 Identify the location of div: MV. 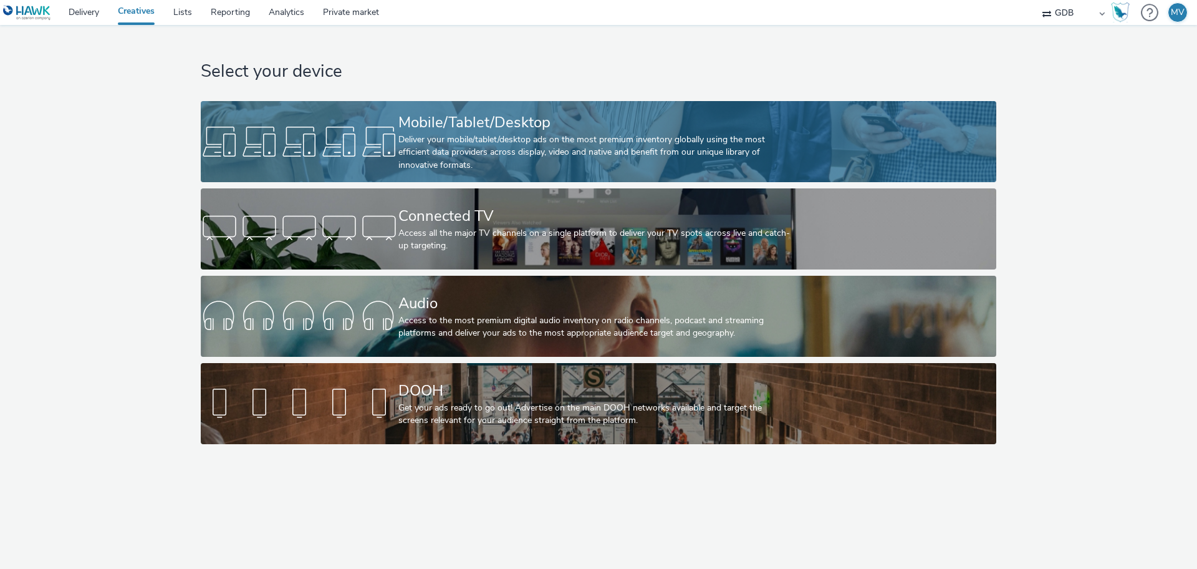
(1178, 12).